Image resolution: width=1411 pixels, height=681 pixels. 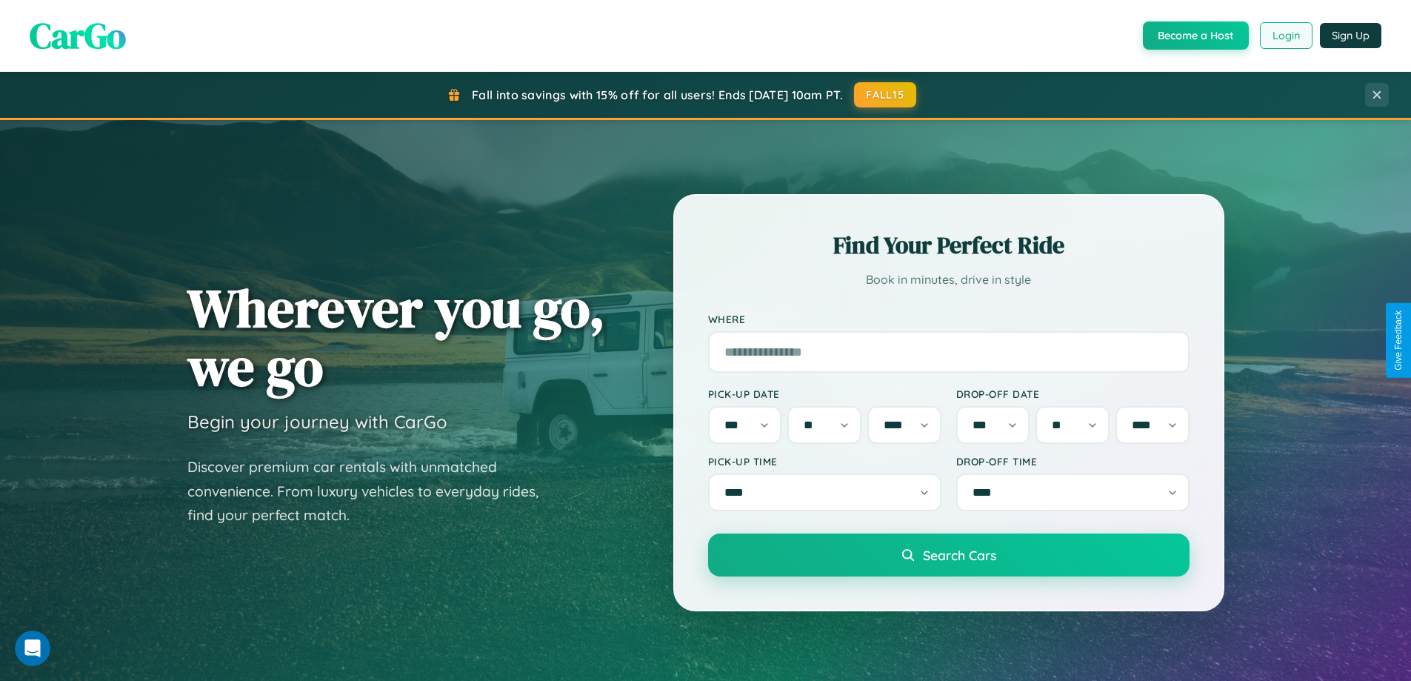 I want to click on button: Become a Host, so click(x=1195, y=36).